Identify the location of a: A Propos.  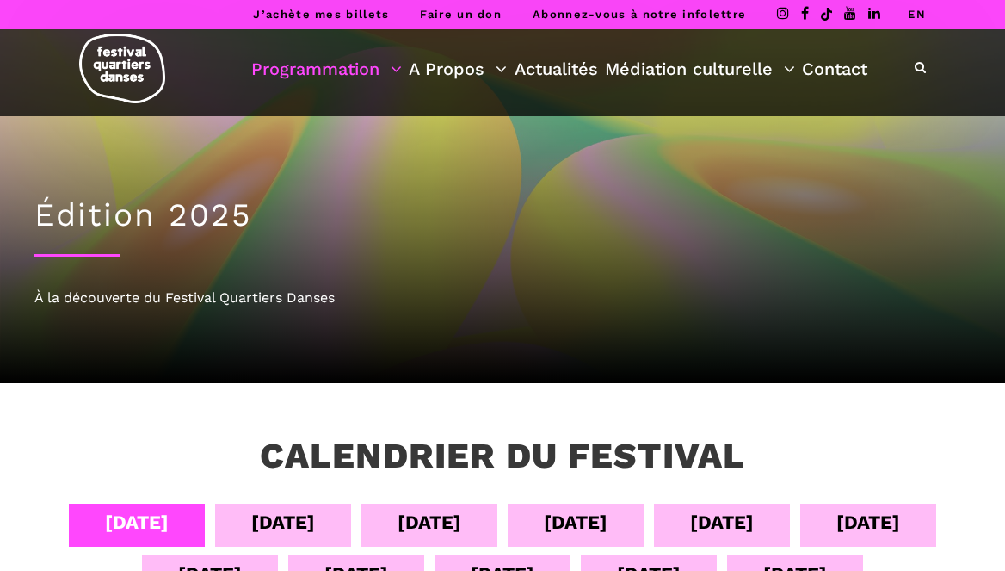
(458, 69).